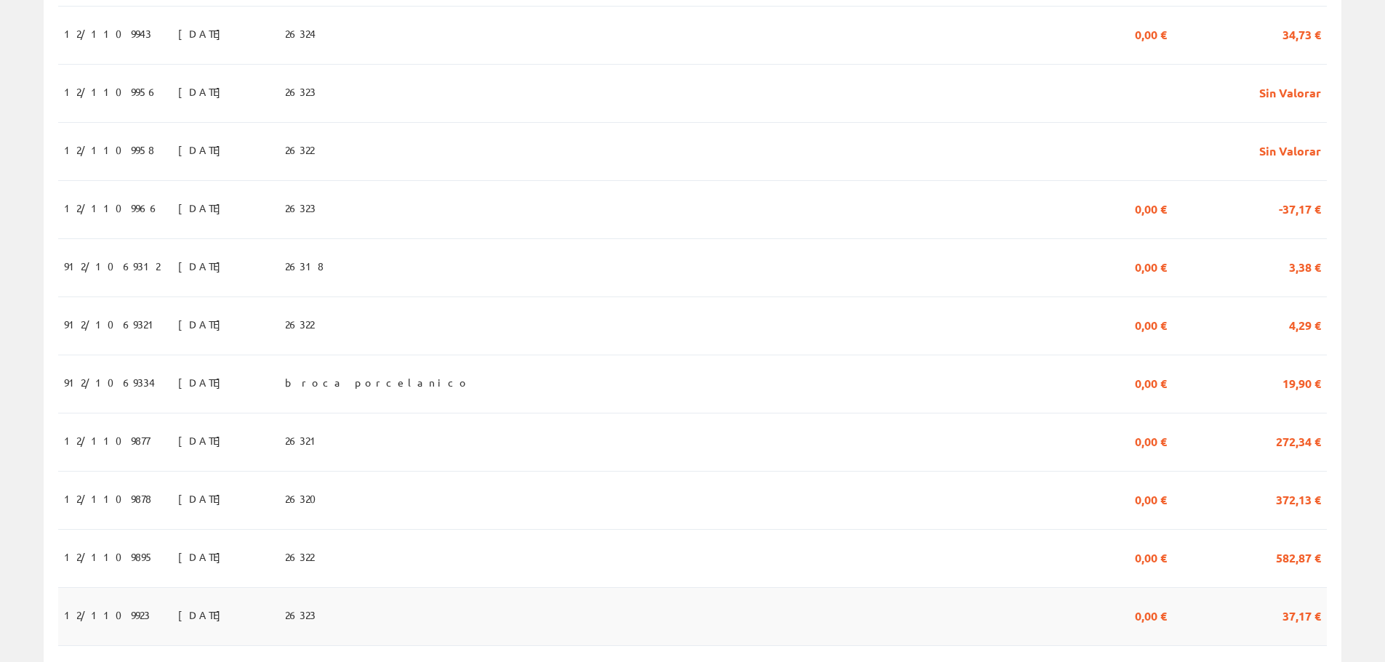 This screenshot has height=662, width=1385. I want to click on span: 12/1109895, so click(109, 557).